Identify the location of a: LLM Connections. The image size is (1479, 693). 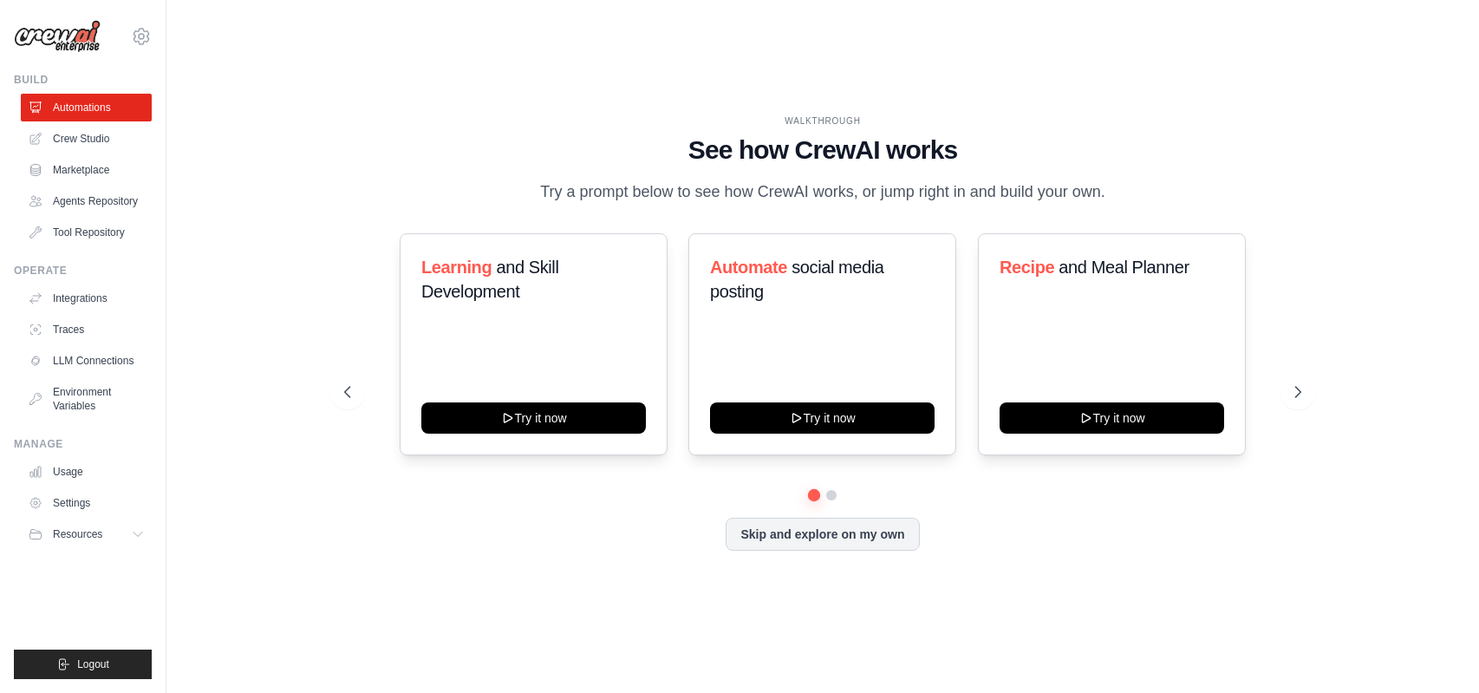
(86, 361).